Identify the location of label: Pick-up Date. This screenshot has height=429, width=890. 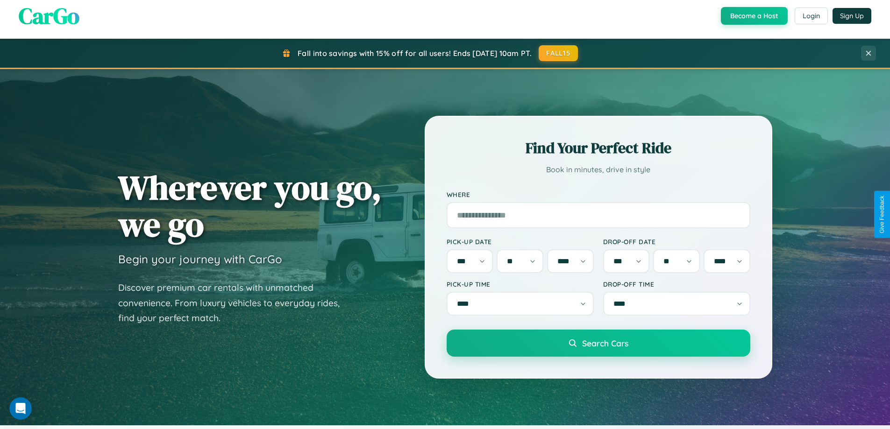
(520, 241).